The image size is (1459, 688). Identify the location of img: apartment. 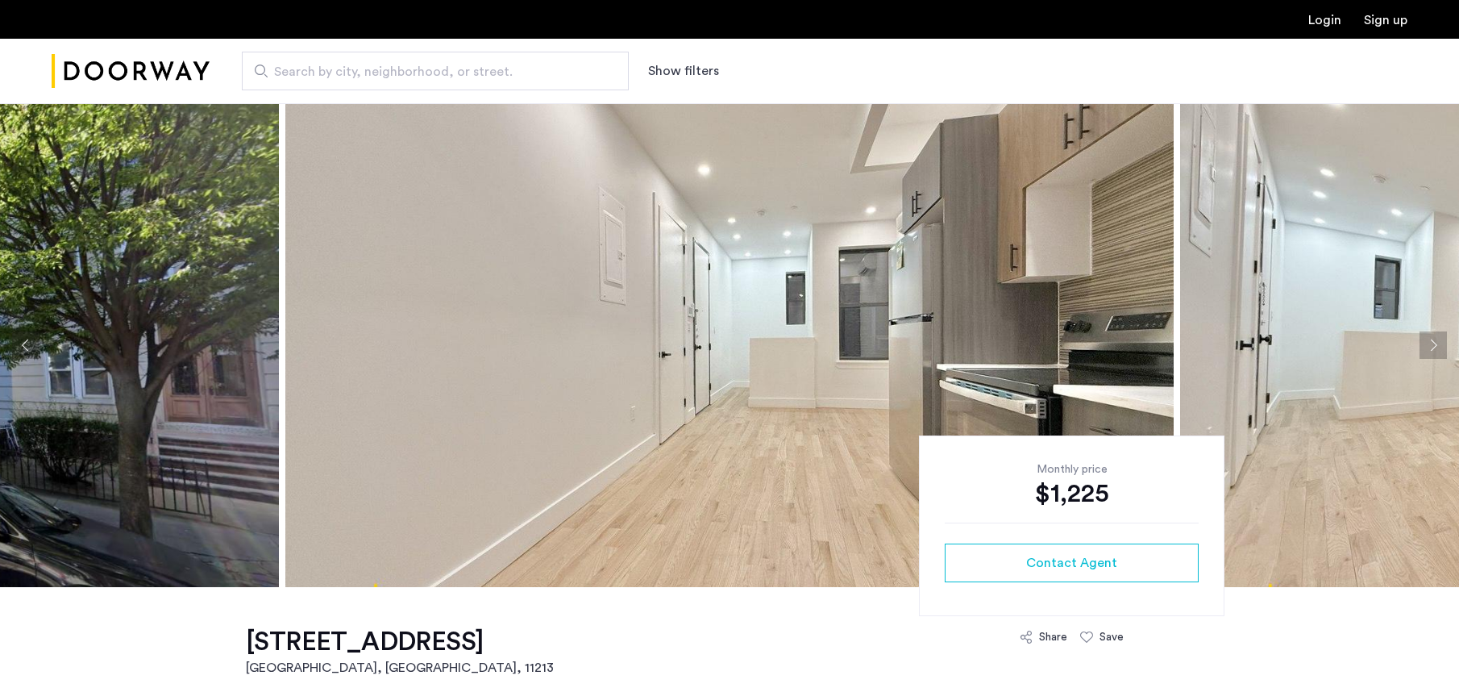
(730, 345).